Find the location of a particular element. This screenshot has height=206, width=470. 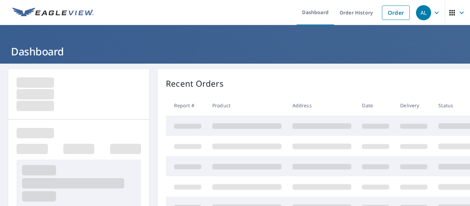

th: Address is located at coordinates (322, 105).